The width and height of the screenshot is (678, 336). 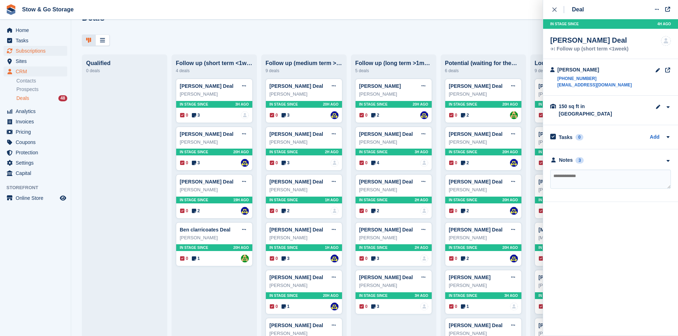 I want to click on div: 3, so click(x=580, y=161).